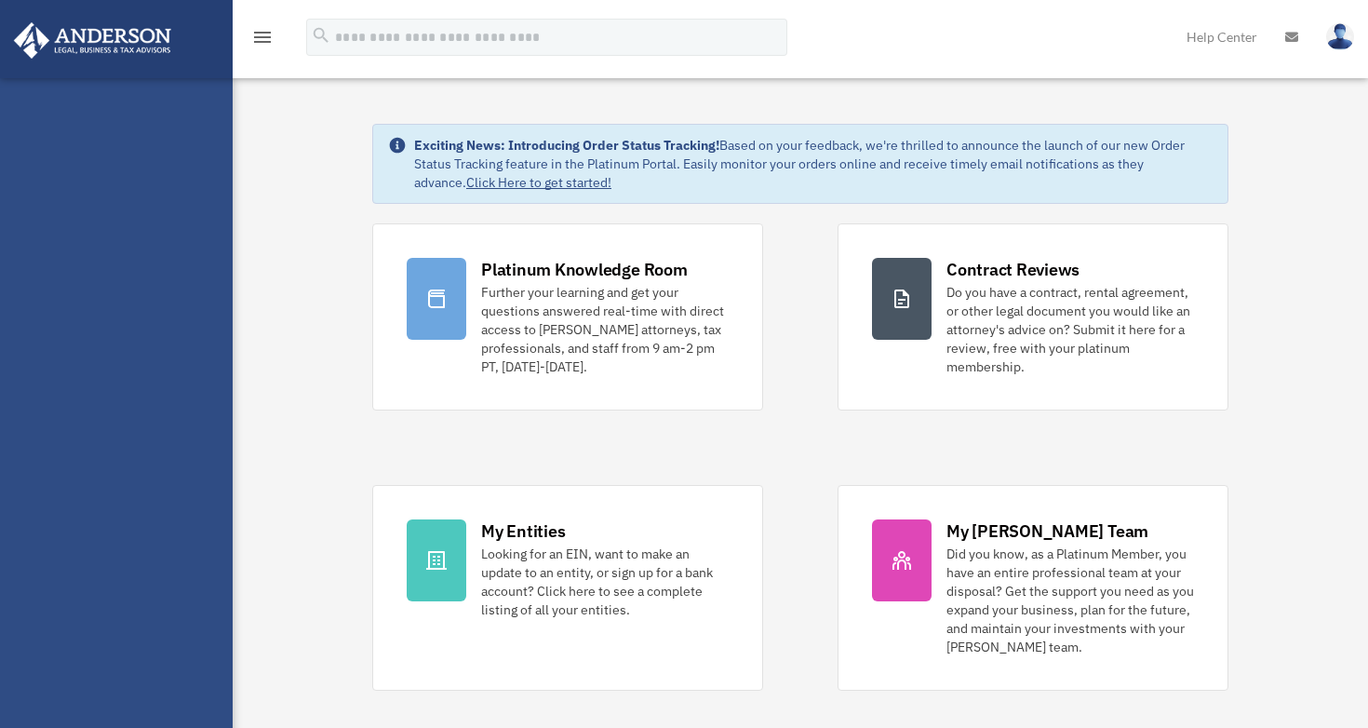 This screenshot has height=728, width=1368. Describe the element at coordinates (605, 330) in the screenshot. I see `div: Further your learning and get your questions answered real-time with direct access to [PERSON_NAM...` at that location.